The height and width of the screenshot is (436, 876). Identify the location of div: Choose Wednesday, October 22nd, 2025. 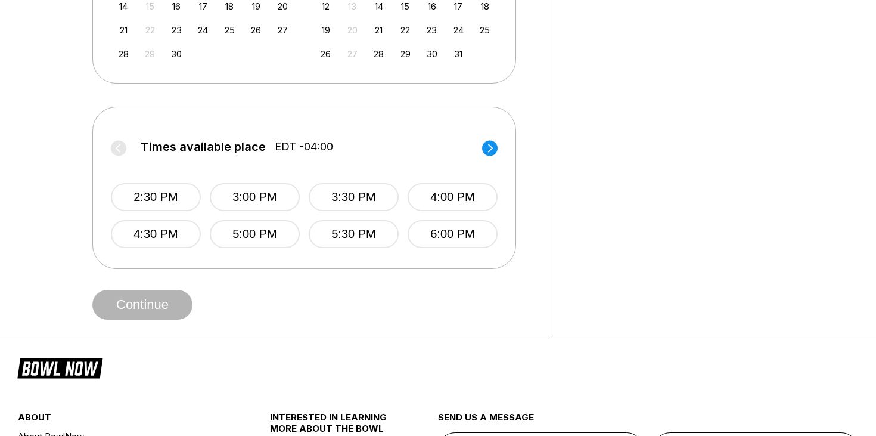
(405, 30).